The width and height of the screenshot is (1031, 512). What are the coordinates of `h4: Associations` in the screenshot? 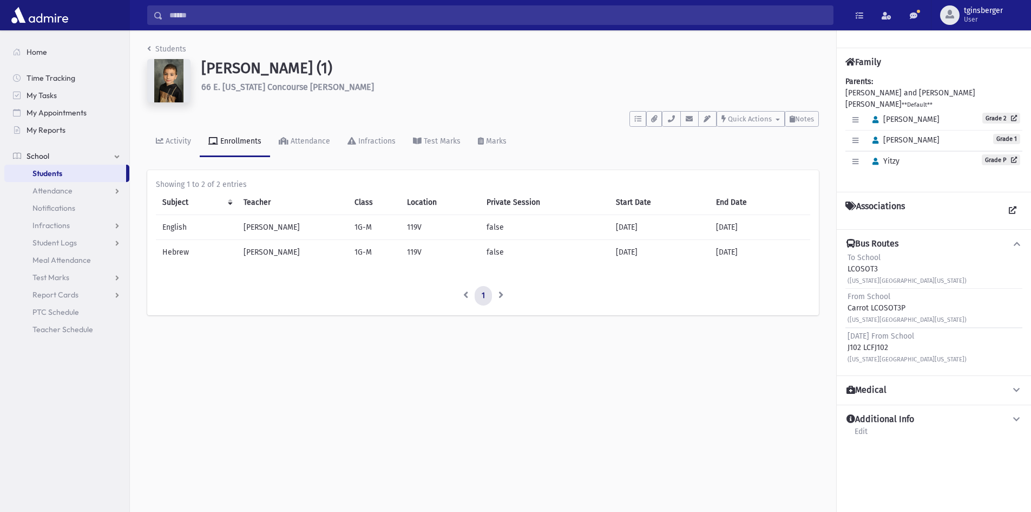 It's located at (876, 211).